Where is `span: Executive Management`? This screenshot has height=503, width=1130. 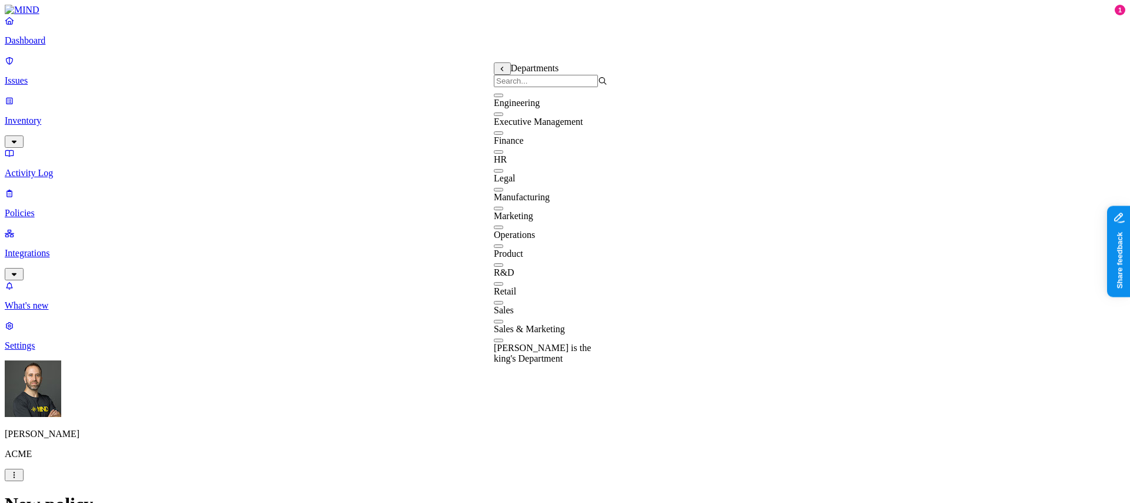
span: Executive Management is located at coordinates (539, 121).